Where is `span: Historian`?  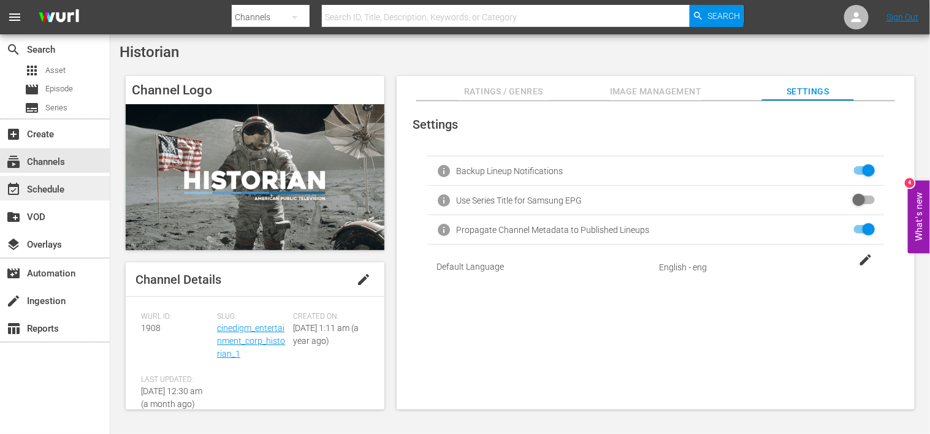
span: Historian is located at coordinates (149, 52).